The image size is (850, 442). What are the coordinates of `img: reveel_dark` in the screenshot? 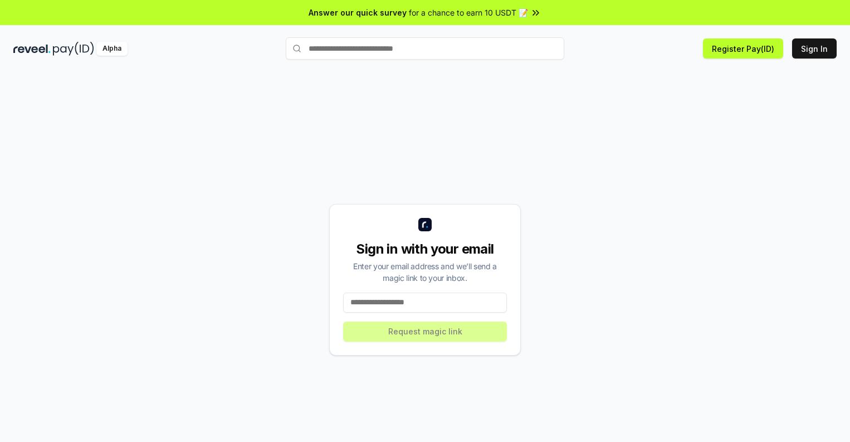 It's located at (32, 48).